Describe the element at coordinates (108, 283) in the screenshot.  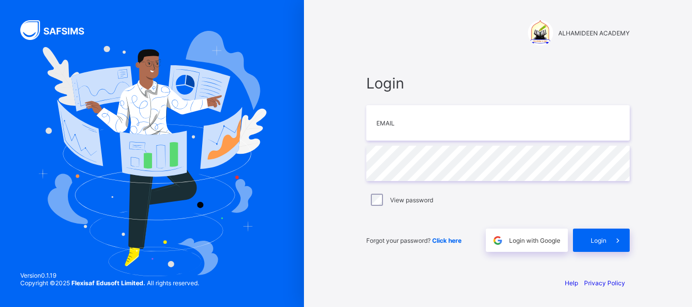
I see `strong: Flexisaf Edusoft Limited.` at that location.